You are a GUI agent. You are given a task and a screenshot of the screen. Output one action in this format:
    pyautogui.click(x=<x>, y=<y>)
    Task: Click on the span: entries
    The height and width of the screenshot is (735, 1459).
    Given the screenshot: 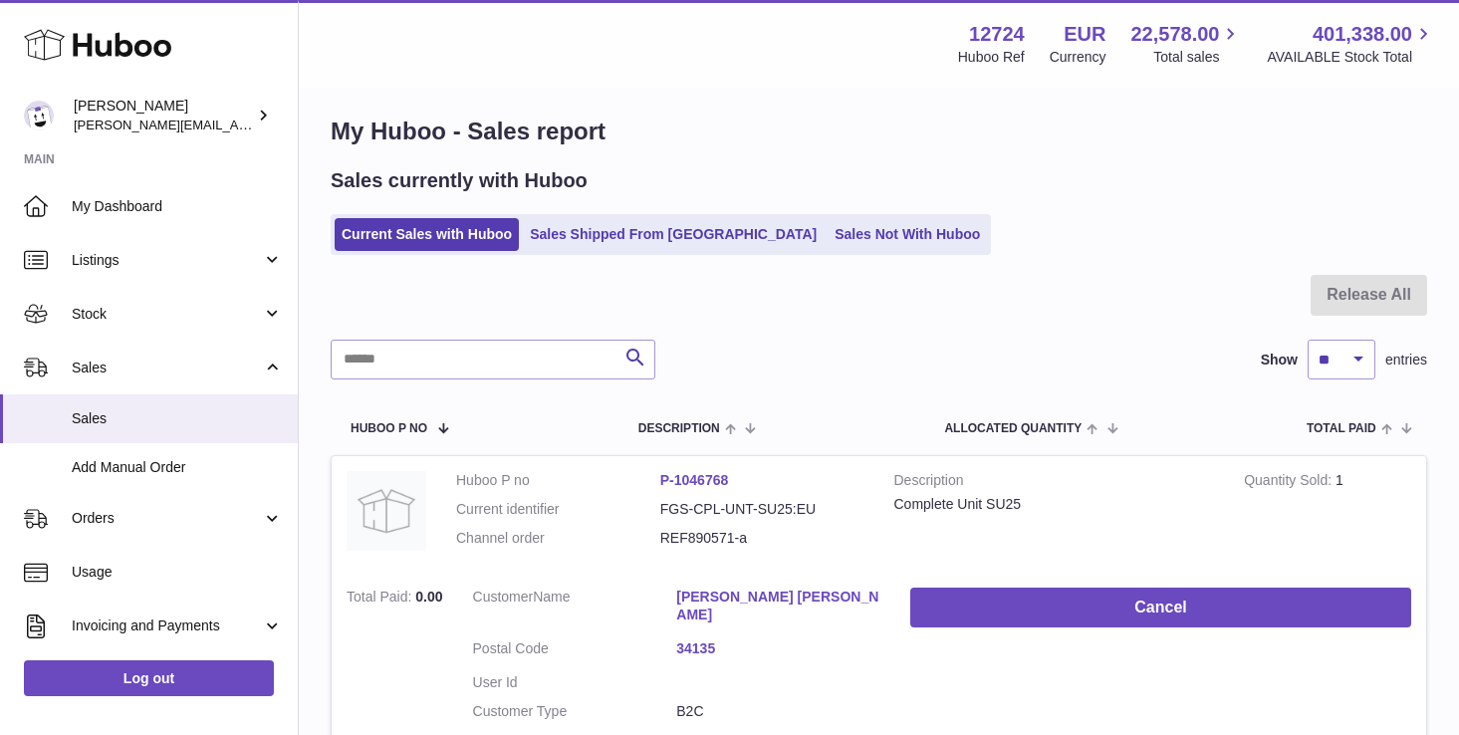 What is the action you would take?
    pyautogui.click(x=1406, y=359)
    